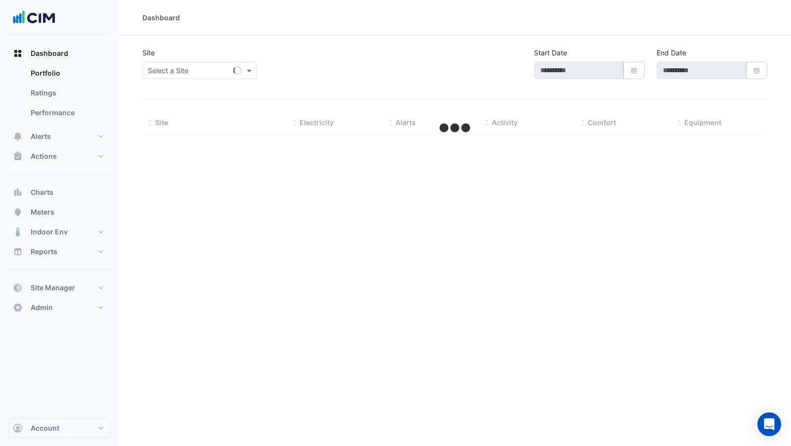 The width and height of the screenshot is (791, 446). What do you see at coordinates (34, 18) in the screenshot?
I see `img: Company Logo` at bounding box center [34, 18].